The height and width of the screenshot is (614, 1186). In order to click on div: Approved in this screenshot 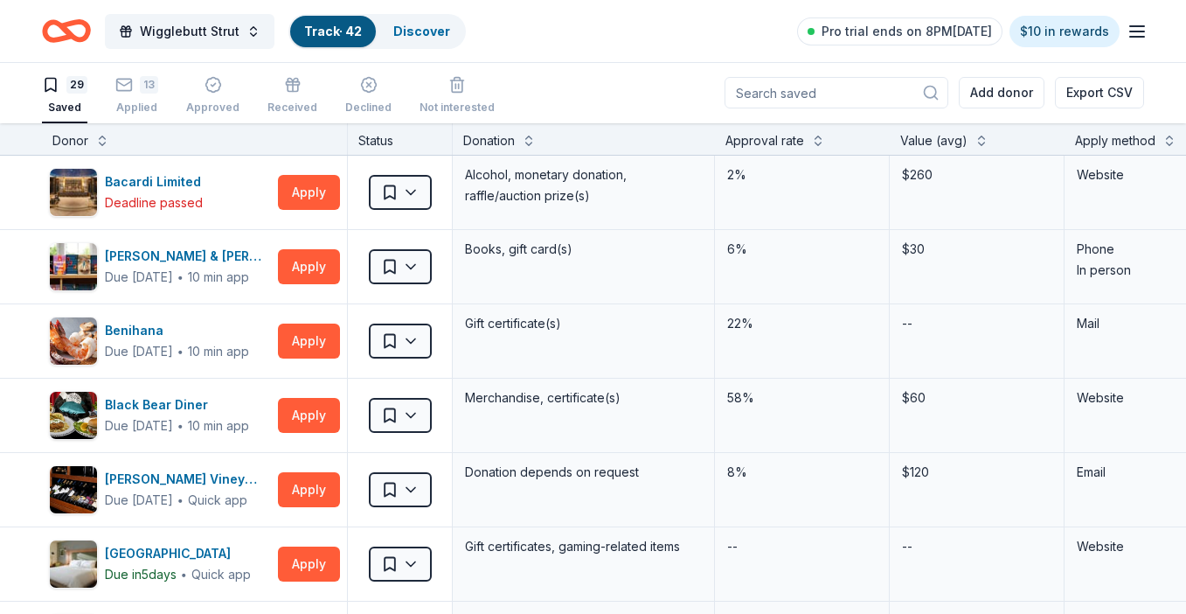, I will do `click(212, 108)`.